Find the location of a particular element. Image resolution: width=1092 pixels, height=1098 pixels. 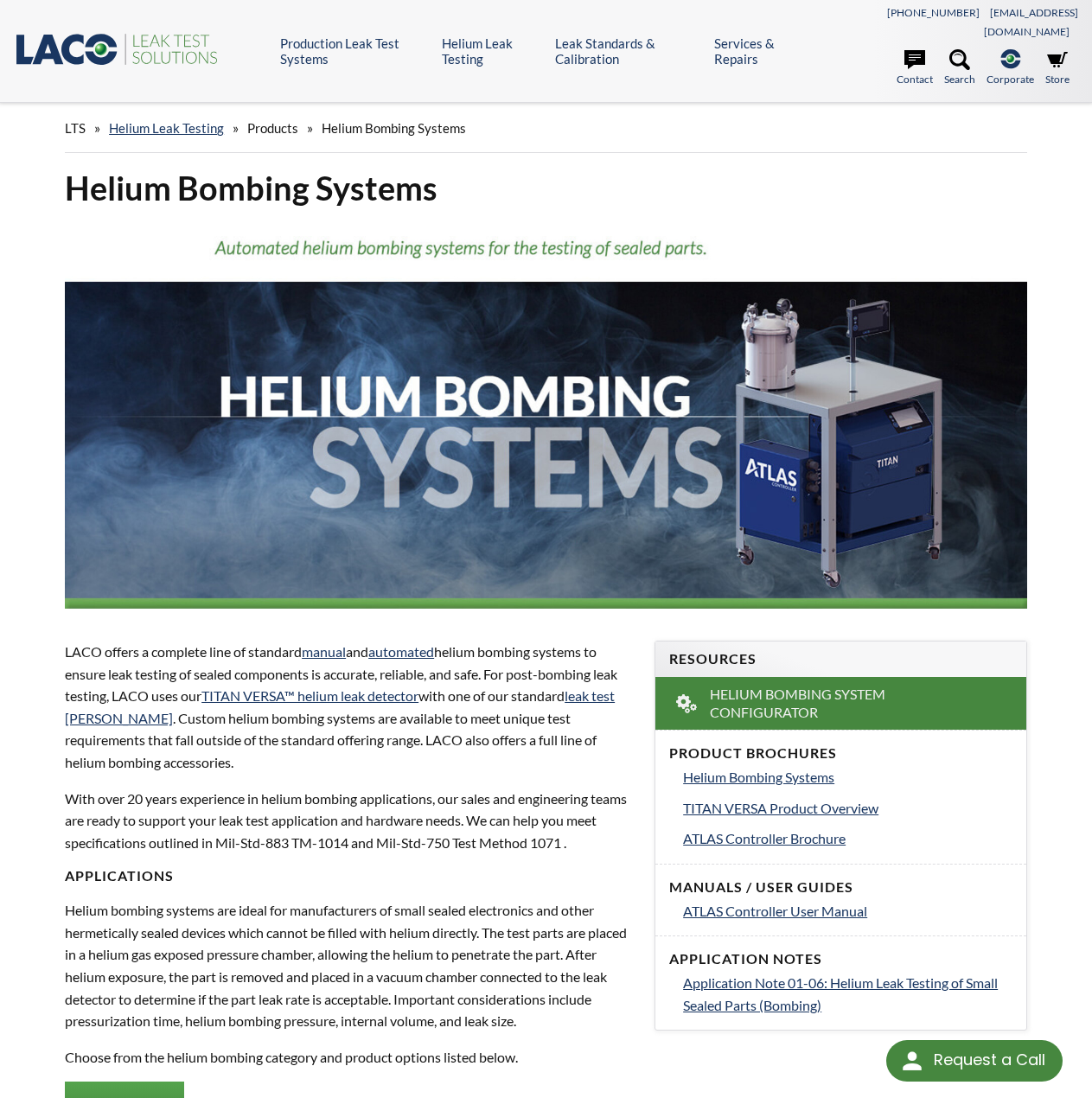

a: Store is located at coordinates (1057, 68).